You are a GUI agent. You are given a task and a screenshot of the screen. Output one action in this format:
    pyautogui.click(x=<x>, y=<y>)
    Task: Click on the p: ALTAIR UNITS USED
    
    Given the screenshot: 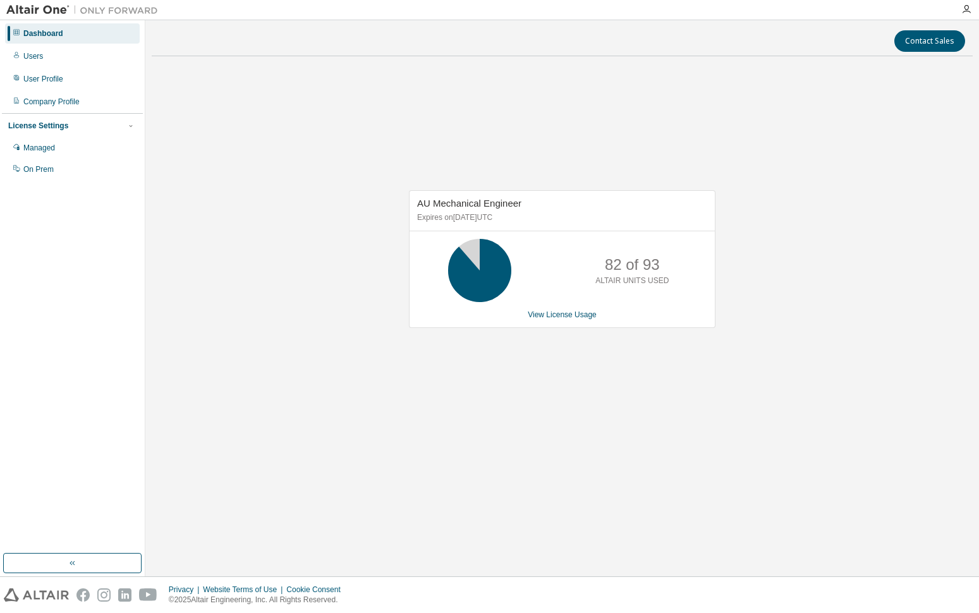 What is the action you would take?
    pyautogui.click(x=632, y=281)
    